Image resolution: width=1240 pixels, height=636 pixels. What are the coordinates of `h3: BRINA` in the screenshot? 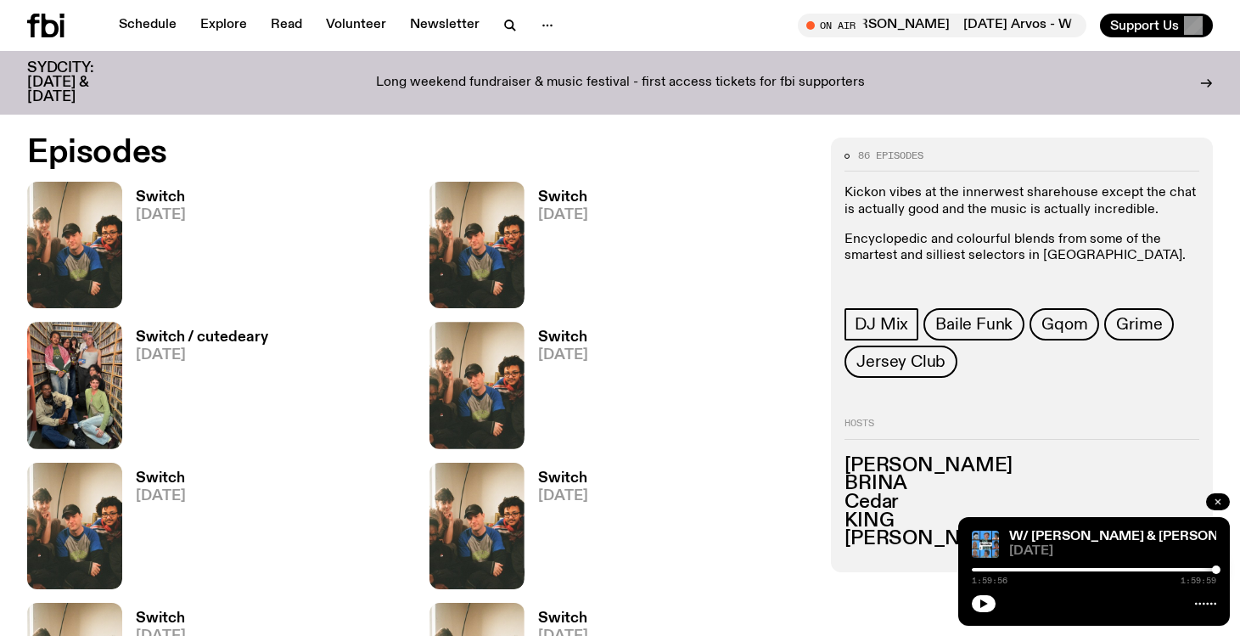 It's located at (1022, 484).